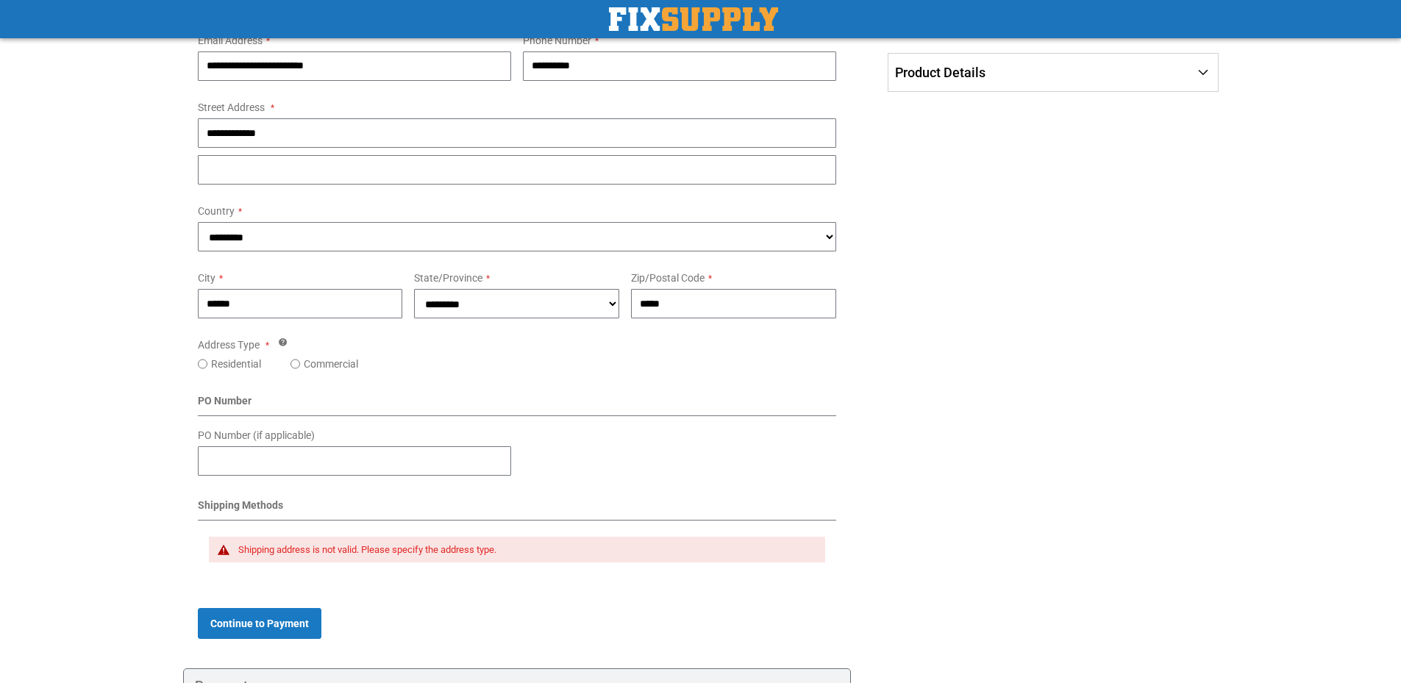 Image resolution: width=1401 pixels, height=683 pixels. I want to click on span: Country, so click(216, 211).